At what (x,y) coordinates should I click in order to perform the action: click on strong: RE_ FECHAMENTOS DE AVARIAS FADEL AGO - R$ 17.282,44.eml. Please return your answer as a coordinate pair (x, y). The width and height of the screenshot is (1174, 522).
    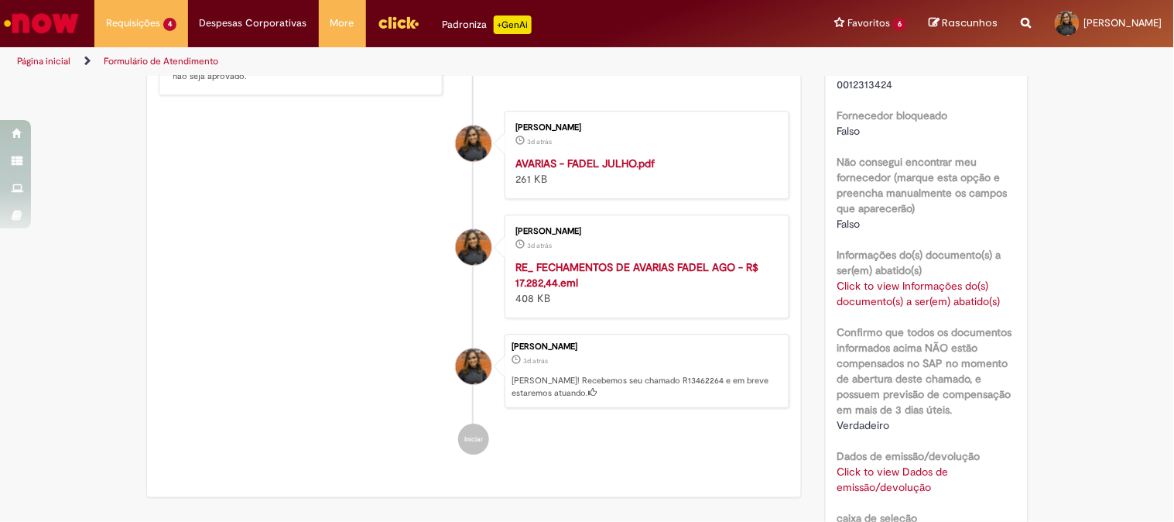
    Looking at the image, I should click on (637, 275).